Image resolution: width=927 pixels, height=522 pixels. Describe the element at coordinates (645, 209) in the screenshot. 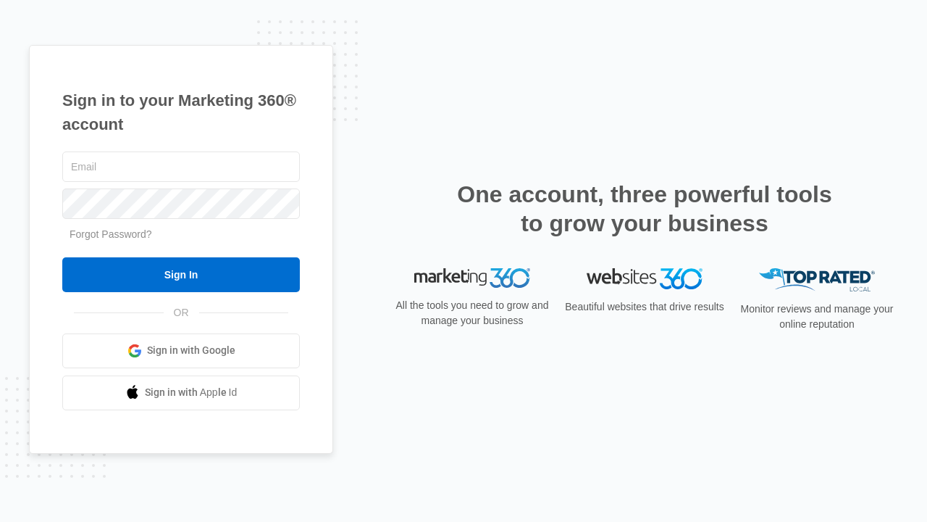

I see `h2: One account, three powerful tools to grow your business` at that location.